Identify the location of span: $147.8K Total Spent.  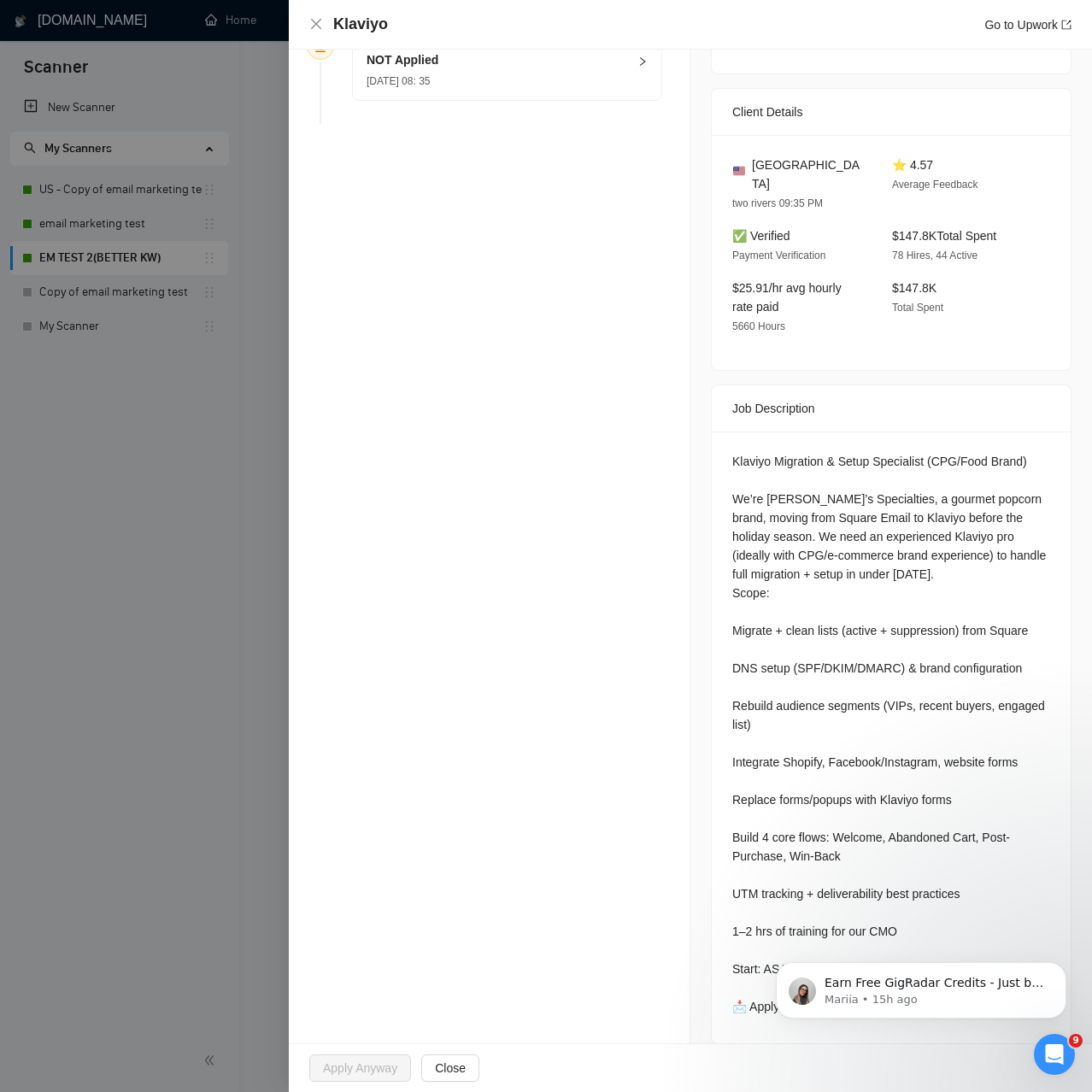
(944, 236).